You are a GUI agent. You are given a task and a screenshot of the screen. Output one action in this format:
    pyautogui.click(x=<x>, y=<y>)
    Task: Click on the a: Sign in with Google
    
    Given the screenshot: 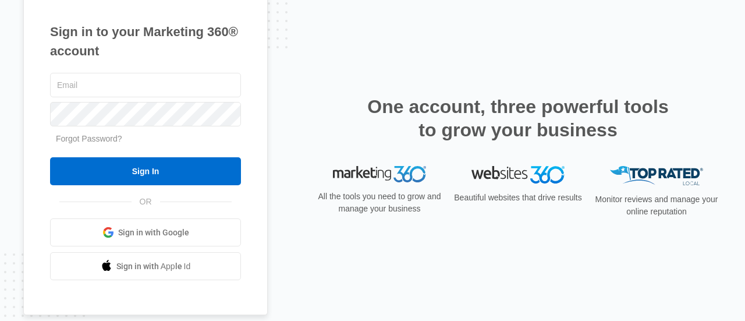 What is the action you would take?
    pyautogui.click(x=146, y=232)
    